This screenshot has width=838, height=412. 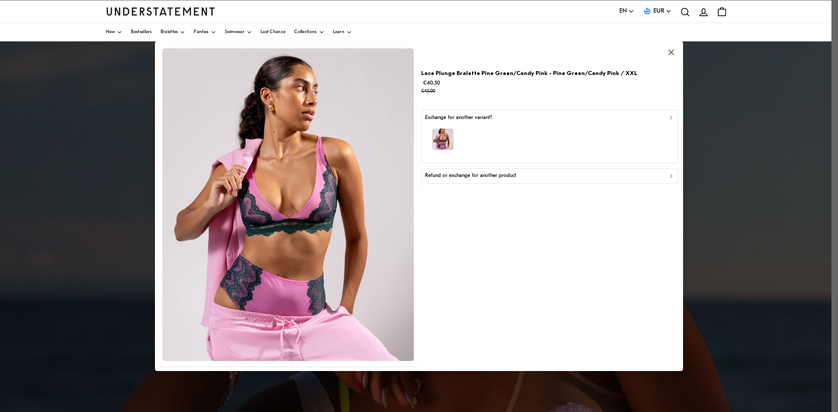 I want to click on a: Learn, so click(x=342, y=32).